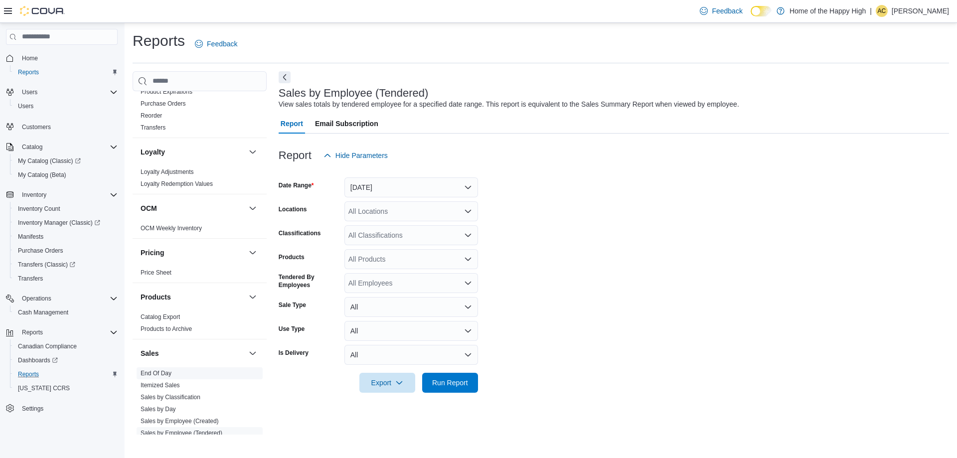 This screenshot has height=458, width=957. What do you see at coordinates (62, 244) in the screenshot?
I see `nav: Complex example` at bounding box center [62, 244].